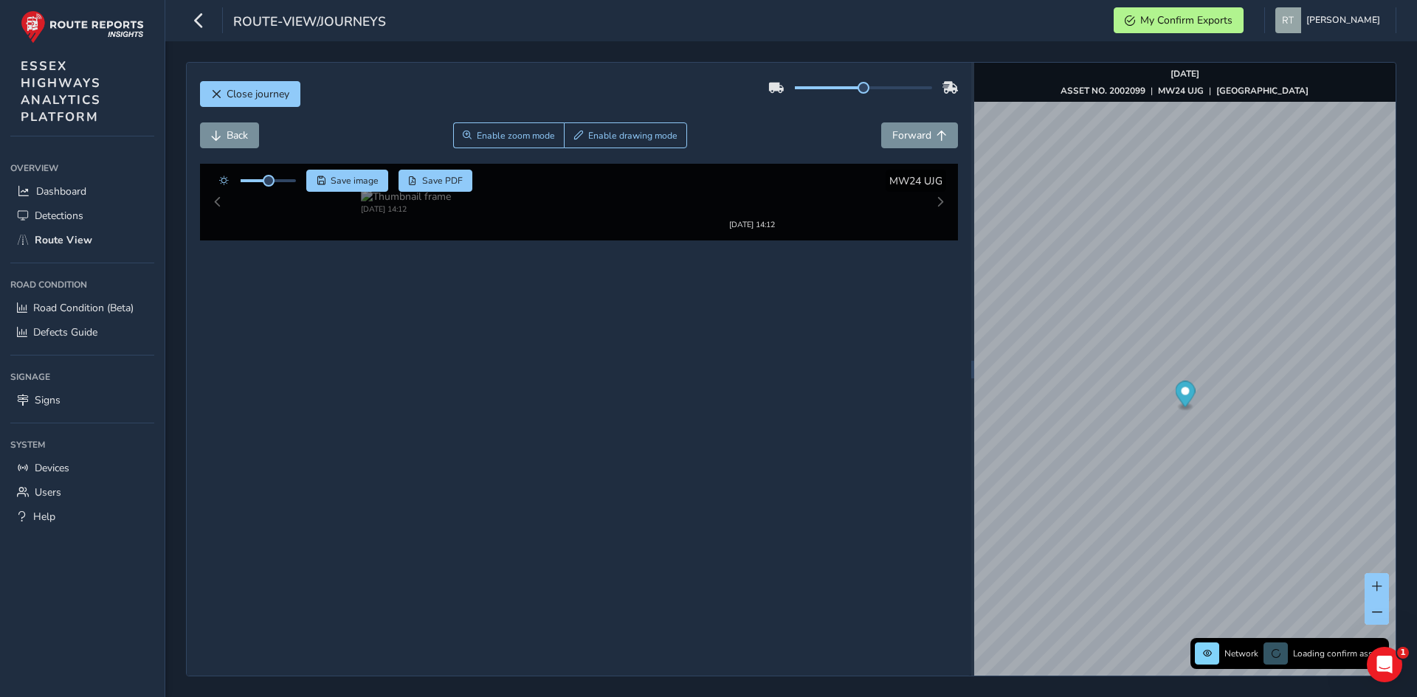  Describe the element at coordinates (309, 23) in the screenshot. I see `span: route-view/journeys` at that location.